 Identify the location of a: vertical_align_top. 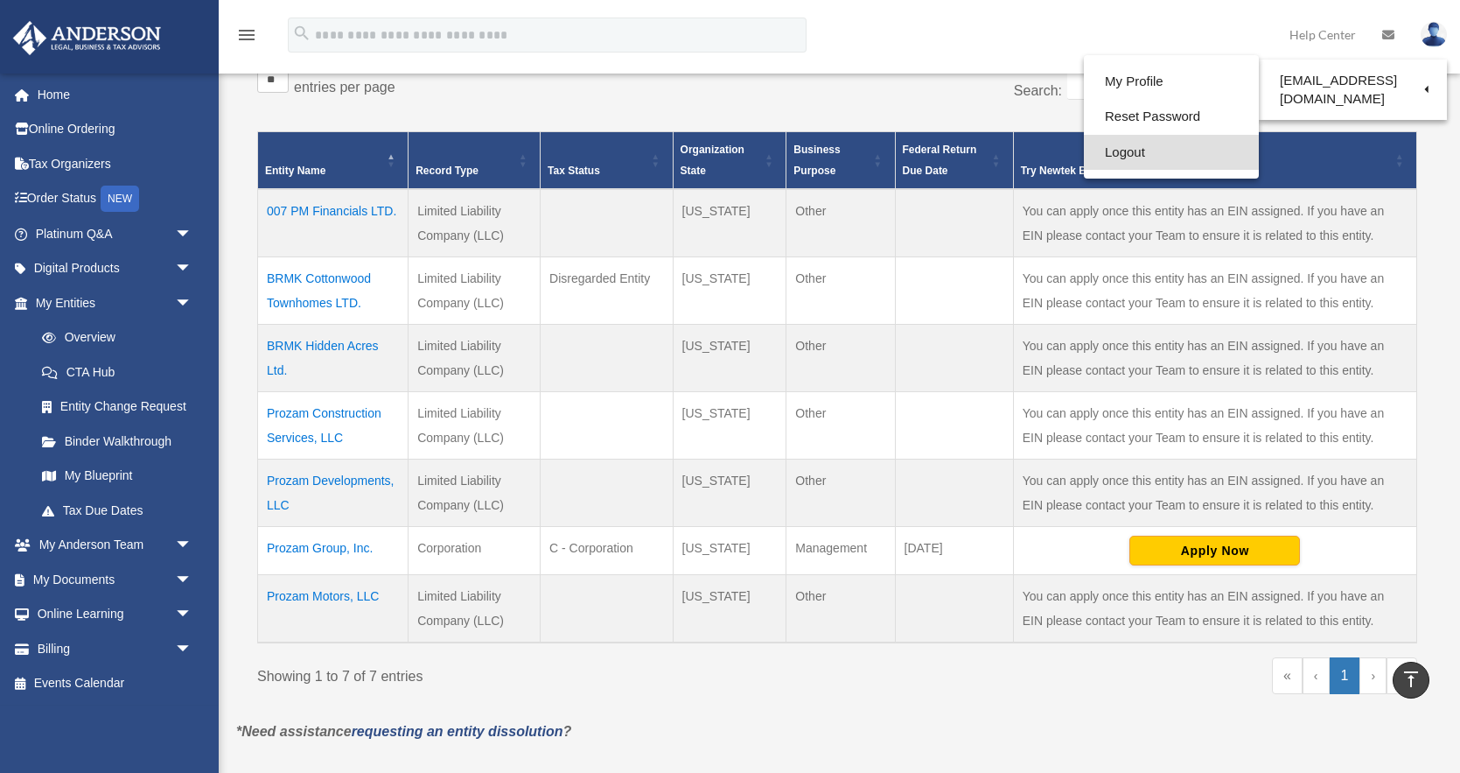
(1411, 680).